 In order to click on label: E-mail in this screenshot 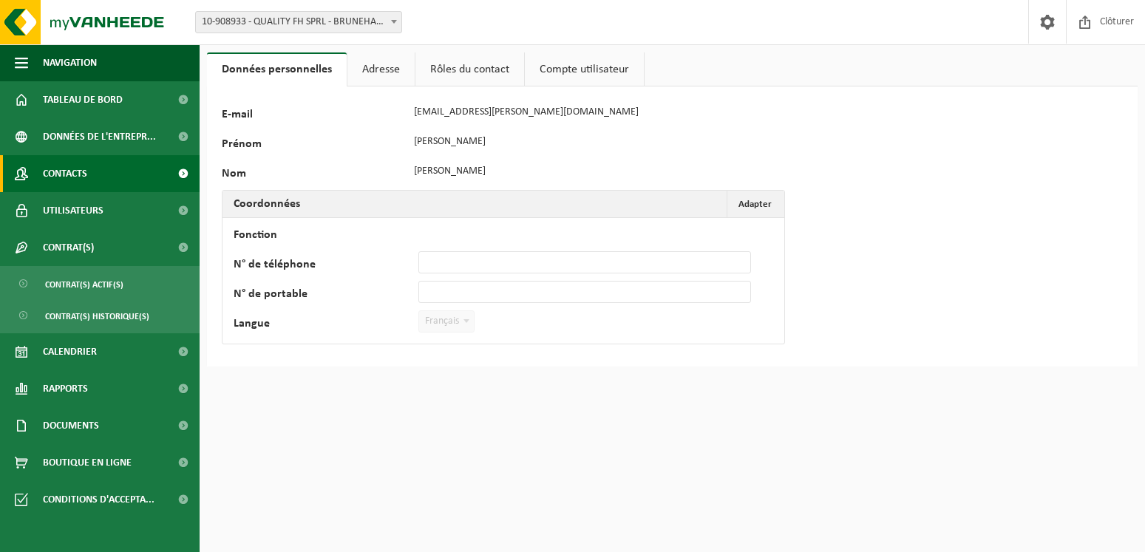, I will do `click(314, 116)`.